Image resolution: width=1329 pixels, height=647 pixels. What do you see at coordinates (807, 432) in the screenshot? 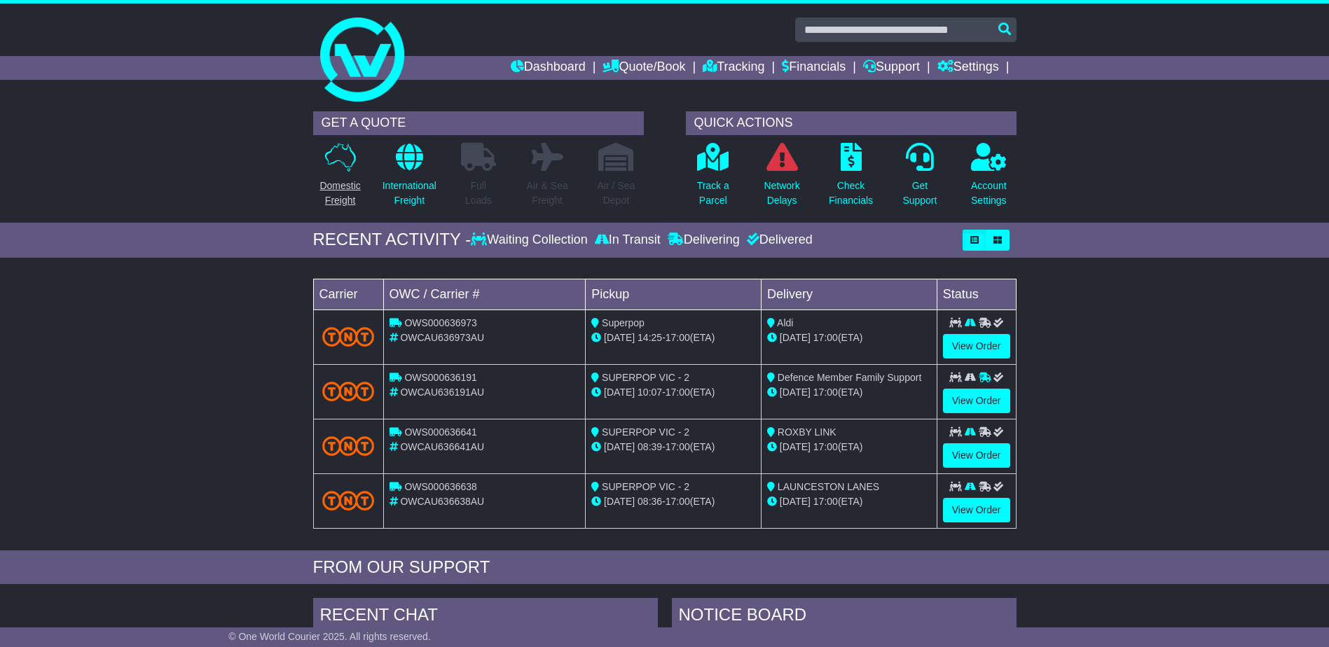
I see `span: ROXBY LINK` at bounding box center [807, 432].